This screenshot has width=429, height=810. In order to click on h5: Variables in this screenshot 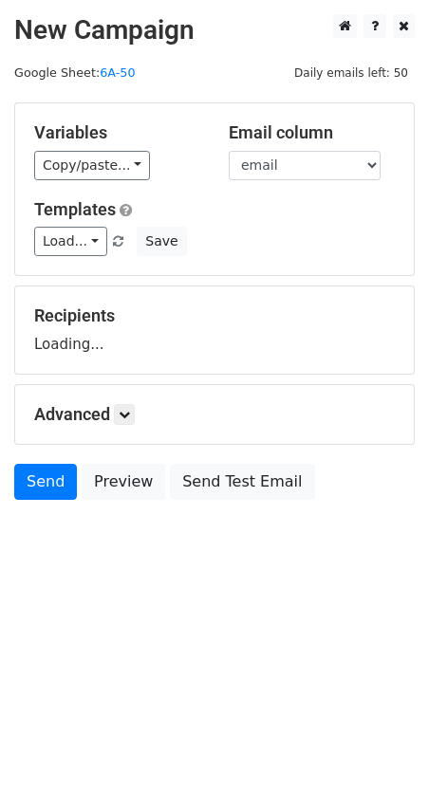, I will do `click(117, 133)`.